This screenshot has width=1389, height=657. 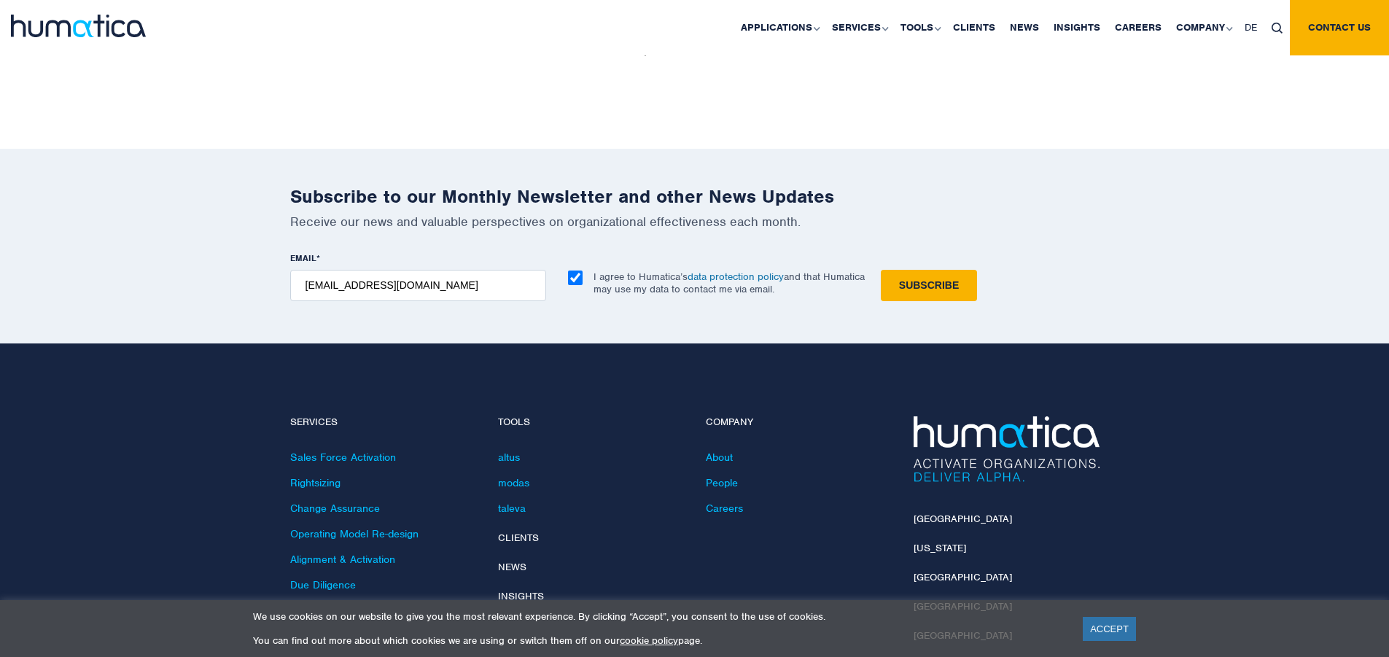 I want to click on a: About, so click(x=719, y=457).